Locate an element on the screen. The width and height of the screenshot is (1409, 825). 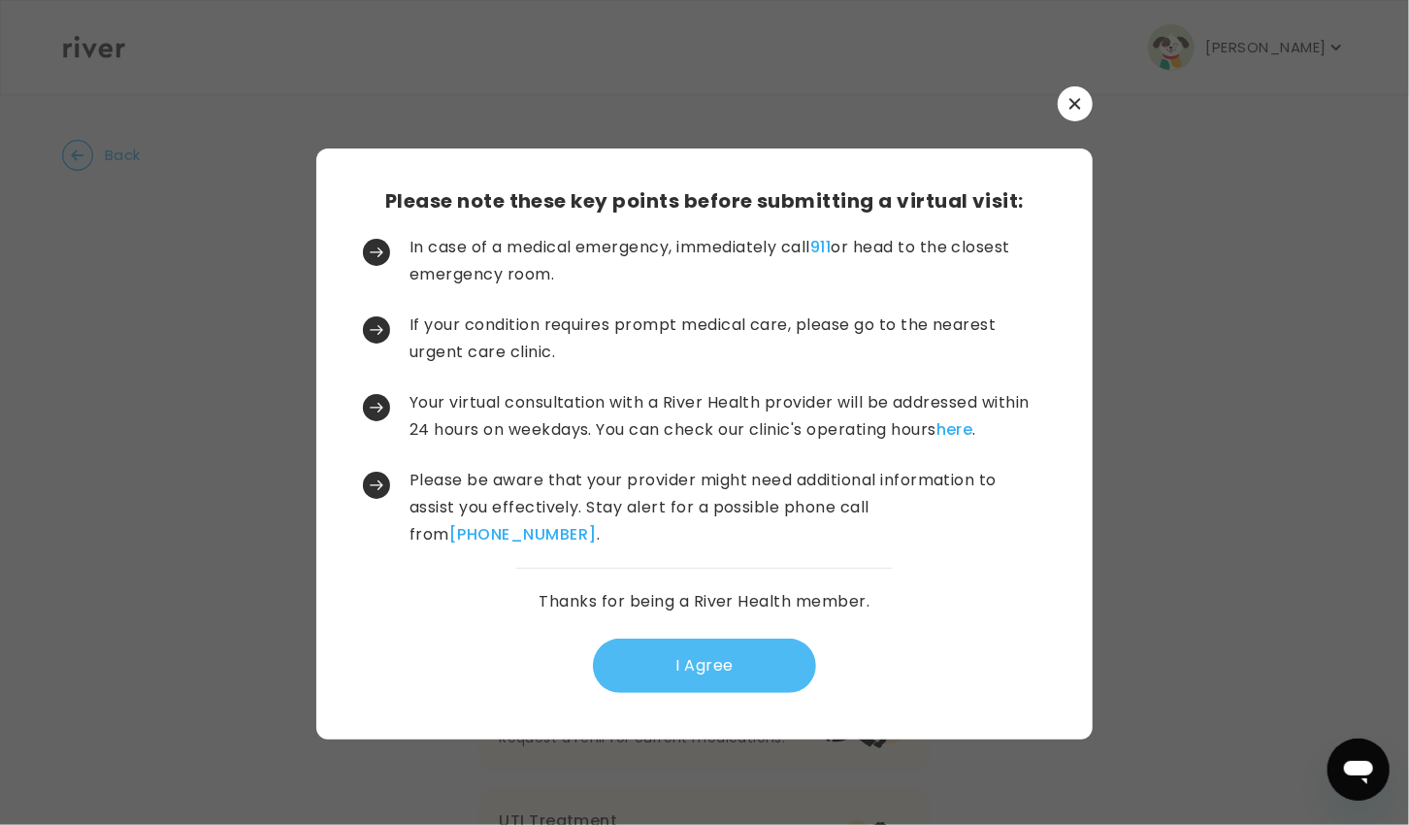
p: If your condition requires prompt medical care, please go to the nearest urgent care clinic. is located at coordinates (726, 339).